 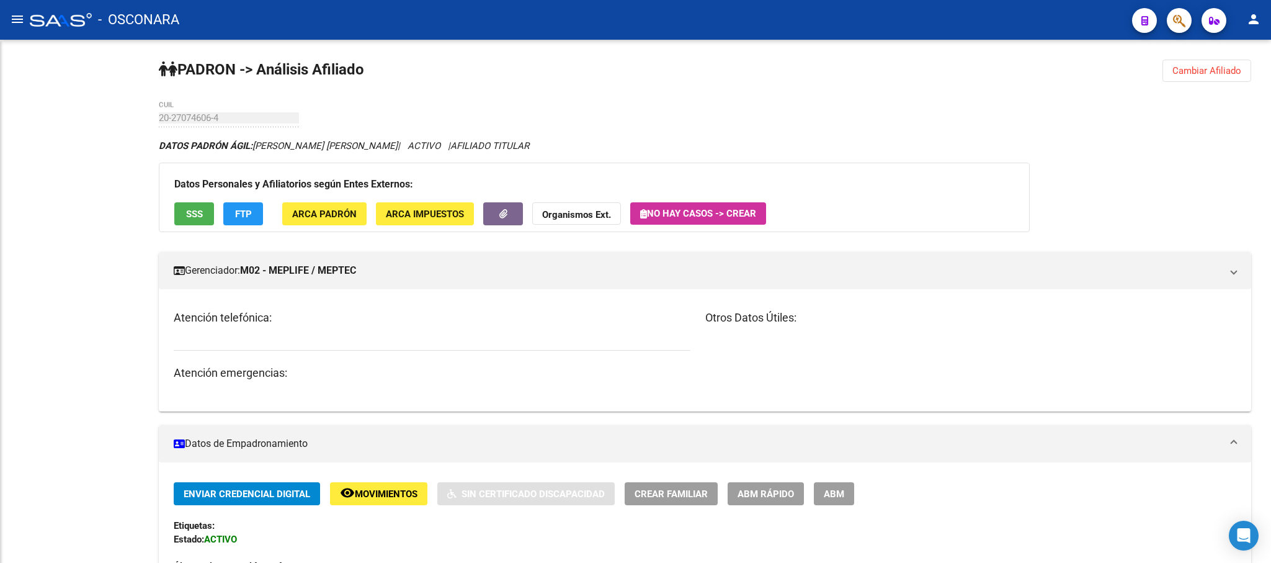 I want to click on mat-panel-title: Gerenciador:, so click(x=697, y=270).